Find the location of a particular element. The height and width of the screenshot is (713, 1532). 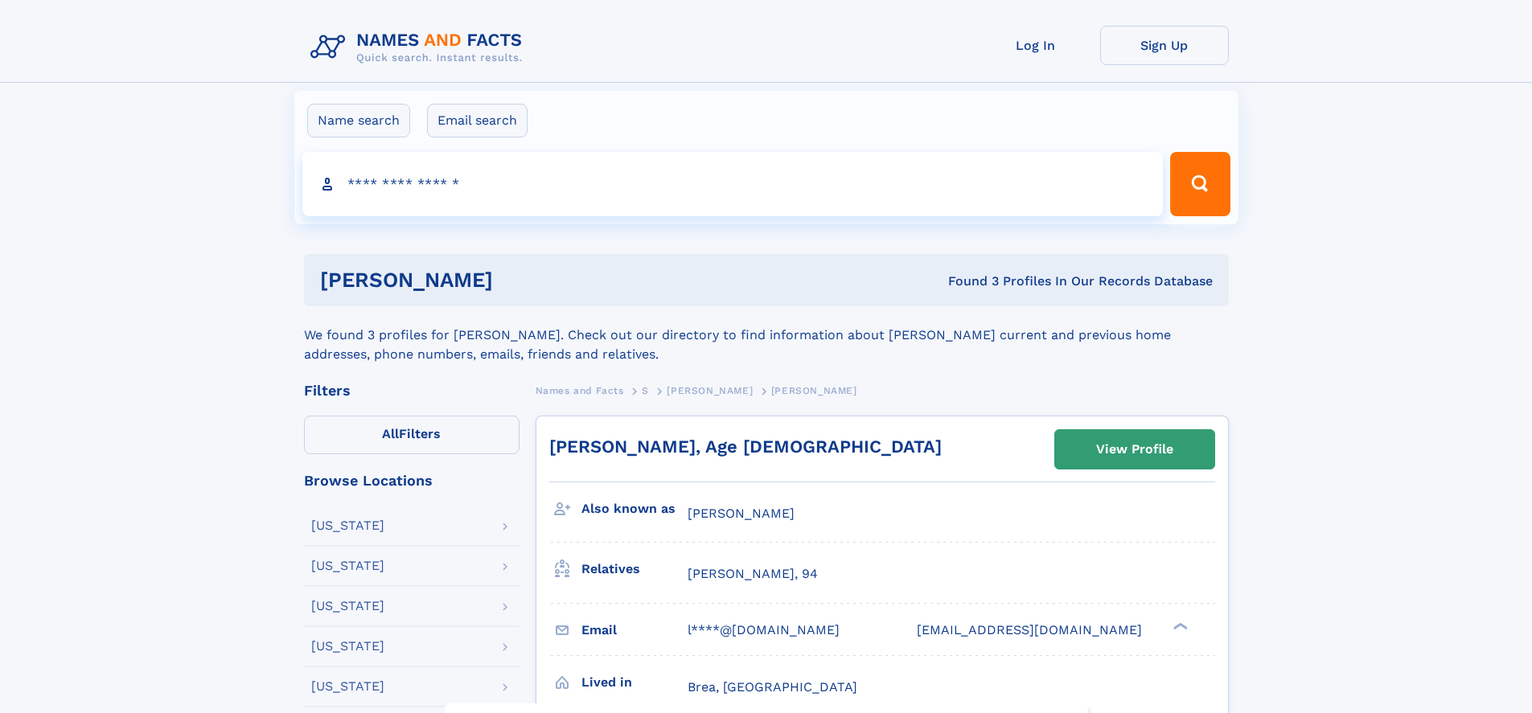

a: S is located at coordinates (645, 390).